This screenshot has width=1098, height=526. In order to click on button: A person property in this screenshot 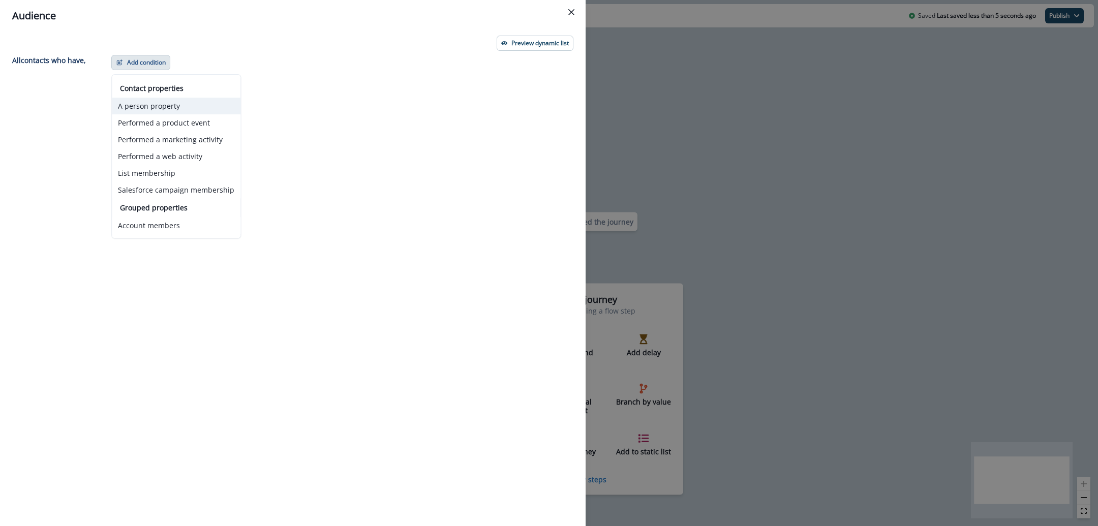, I will do `click(176, 106)`.